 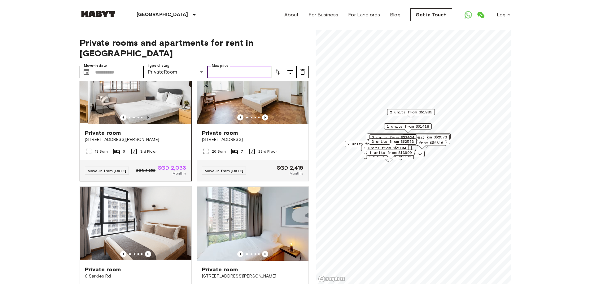 I want to click on a: Open WeChat, so click(x=480, y=15).